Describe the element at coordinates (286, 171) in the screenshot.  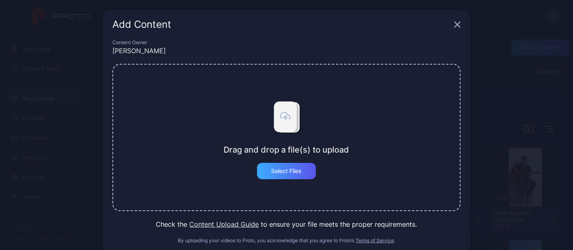
I see `button: Select Files` at that location.